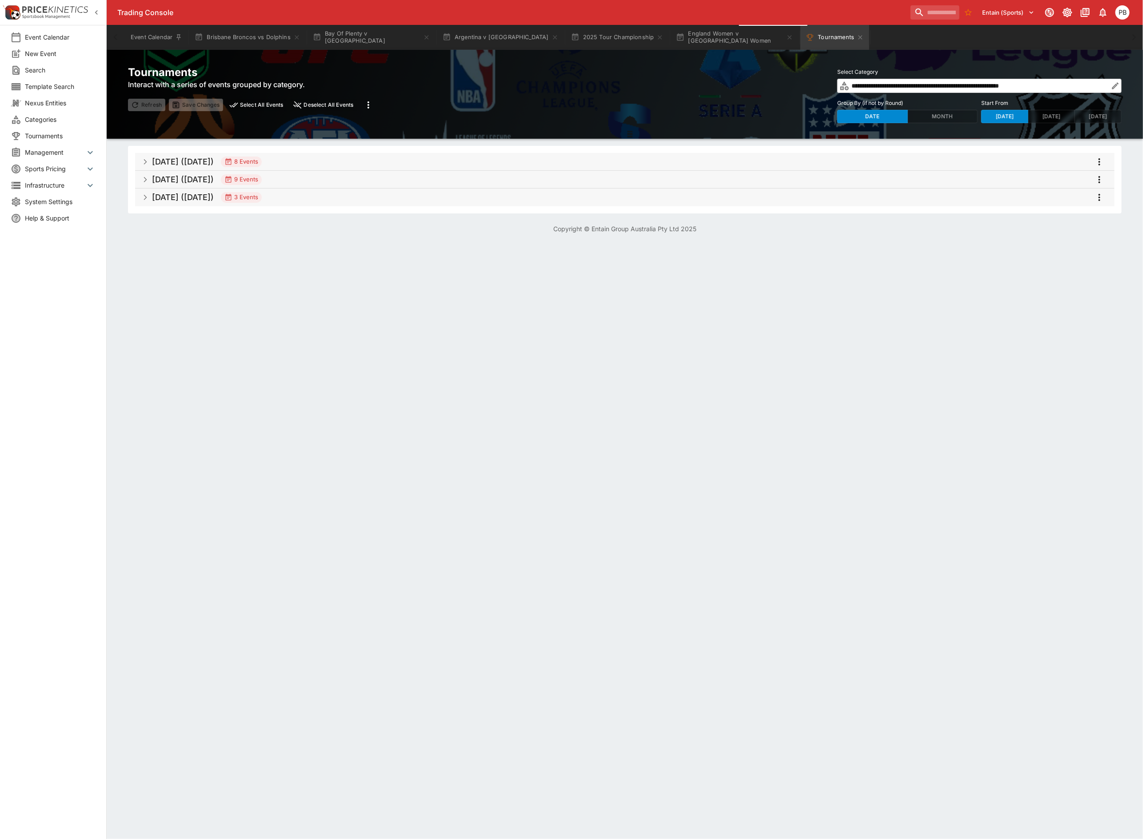 Image resolution: width=1143 pixels, height=839 pixels. I want to click on div: Trading Console, so click(512, 12).